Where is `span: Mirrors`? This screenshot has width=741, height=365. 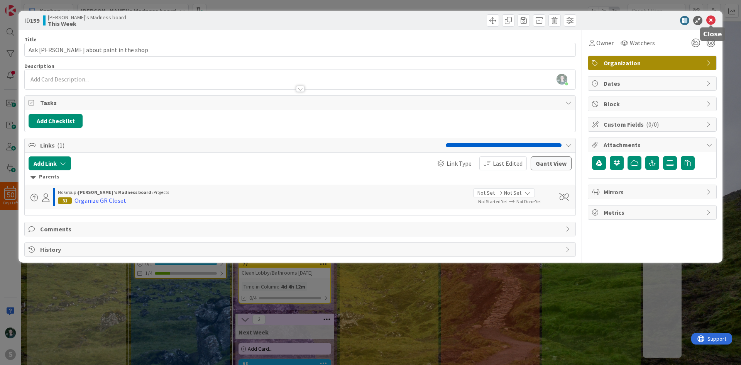 span: Mirrors is located at coordinates (653, 192).